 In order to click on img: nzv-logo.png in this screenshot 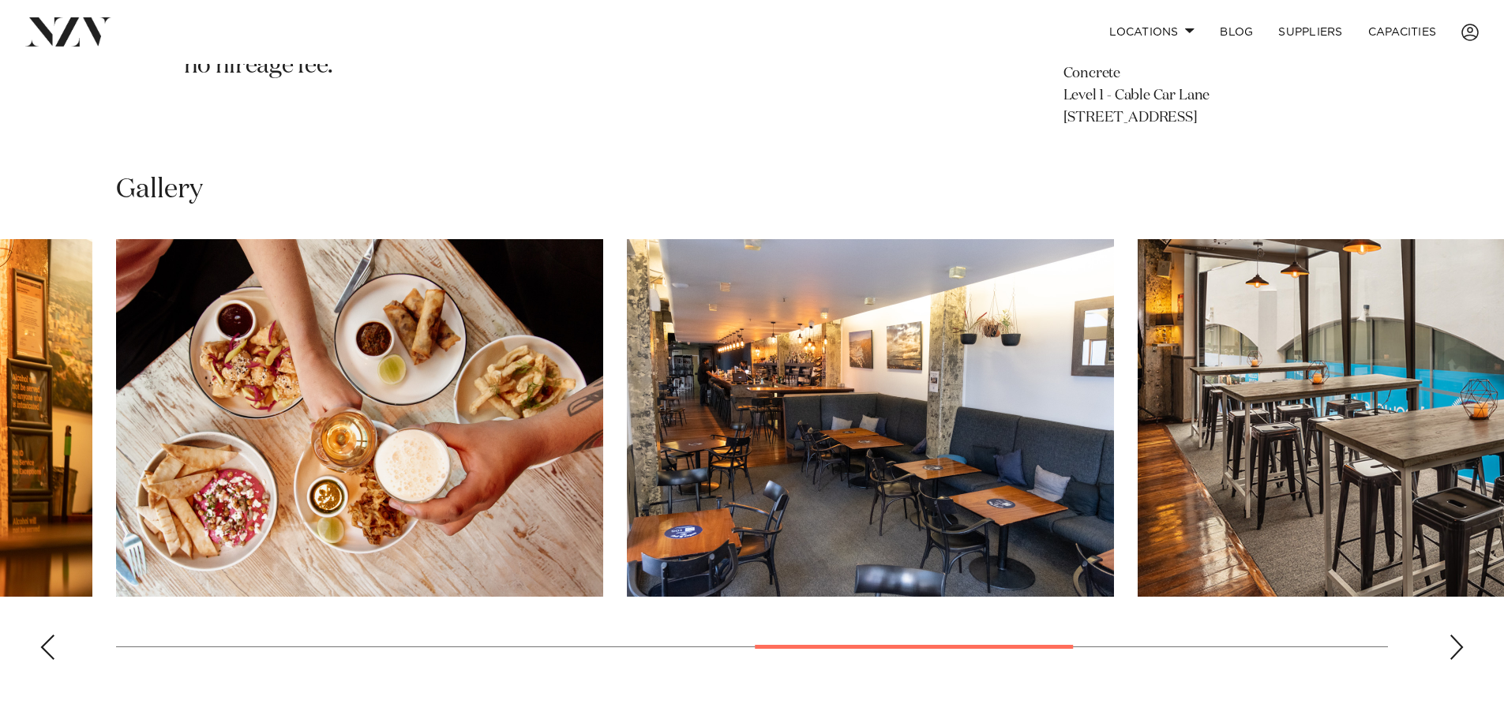, I will do `click(68, 32)`.